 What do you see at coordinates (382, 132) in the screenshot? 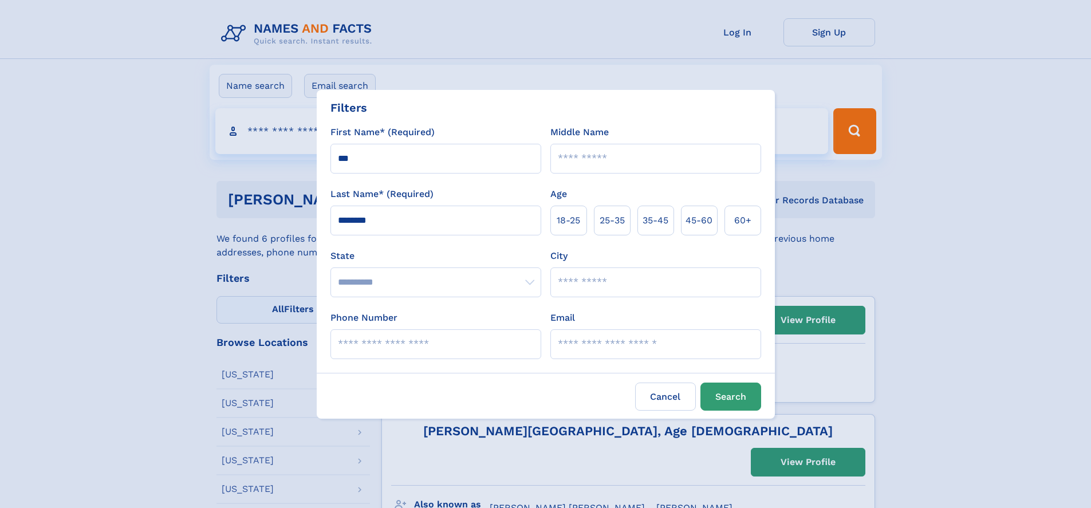
I see `label: First Name* (Required)` at bounding box center [382, 132].